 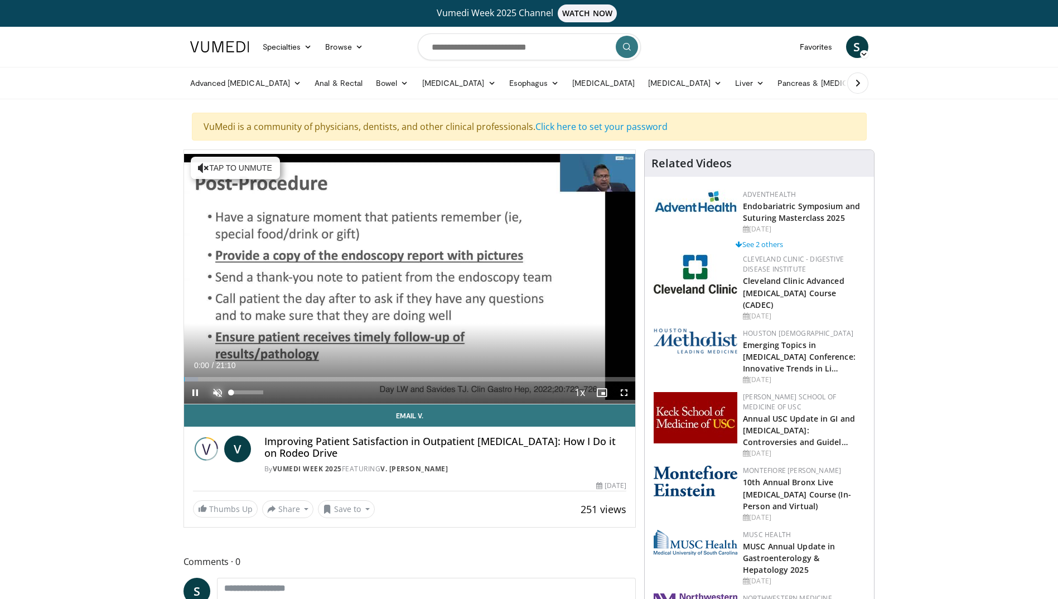 I want to click on a: Browse, so click(x=344, y=47).